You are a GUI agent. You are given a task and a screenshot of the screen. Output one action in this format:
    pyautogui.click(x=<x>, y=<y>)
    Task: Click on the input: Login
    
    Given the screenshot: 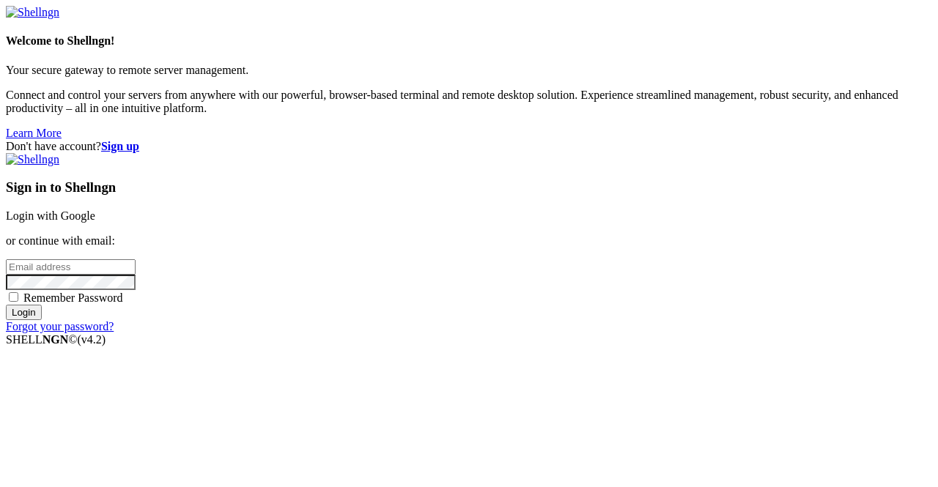 What is the action you would take?
    pyautogui.click(x=23, y=312)
    